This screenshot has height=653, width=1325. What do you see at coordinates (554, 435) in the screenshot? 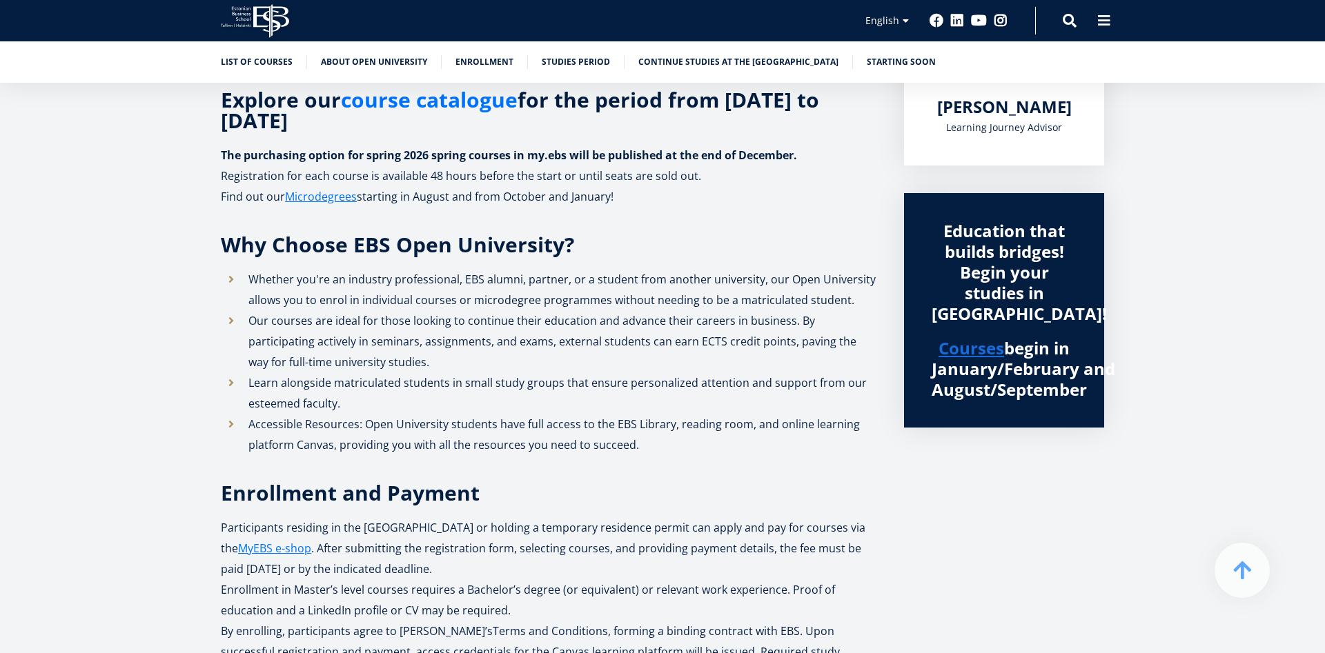
I see `span: Accessible Resources: Open University students have full access to the EBS Library, reading room,...` at bounding box center [554, 435].